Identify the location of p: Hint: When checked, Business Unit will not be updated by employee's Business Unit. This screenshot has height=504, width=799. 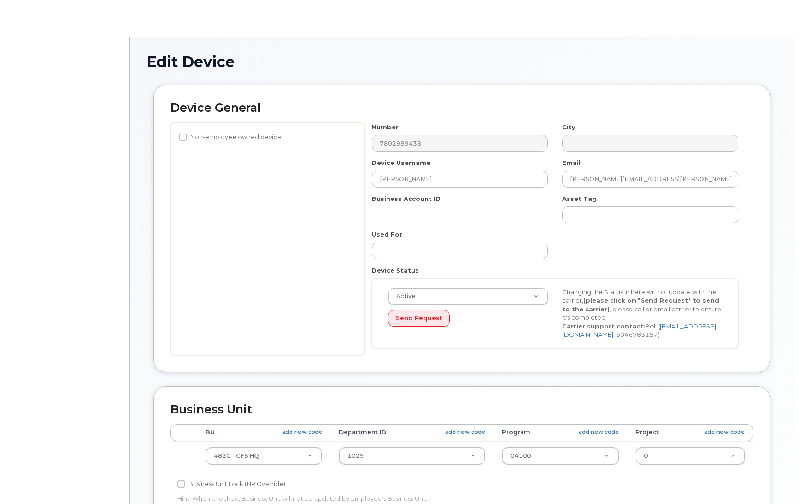
(365, 499).